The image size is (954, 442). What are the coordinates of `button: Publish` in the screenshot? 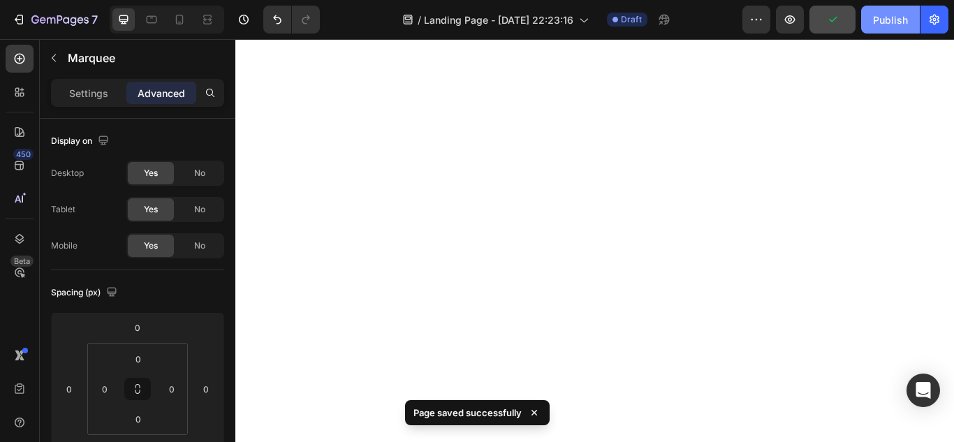 It's located at (891, 20).